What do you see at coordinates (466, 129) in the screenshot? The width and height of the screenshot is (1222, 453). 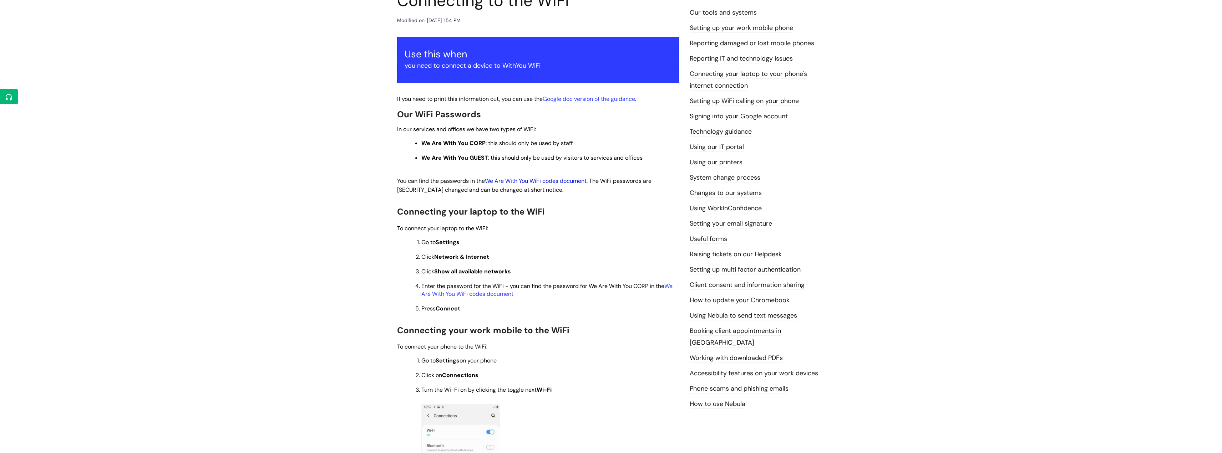 I see `span: In our services and offices we have two types of WiFi:` at bounding box center [466, 129].